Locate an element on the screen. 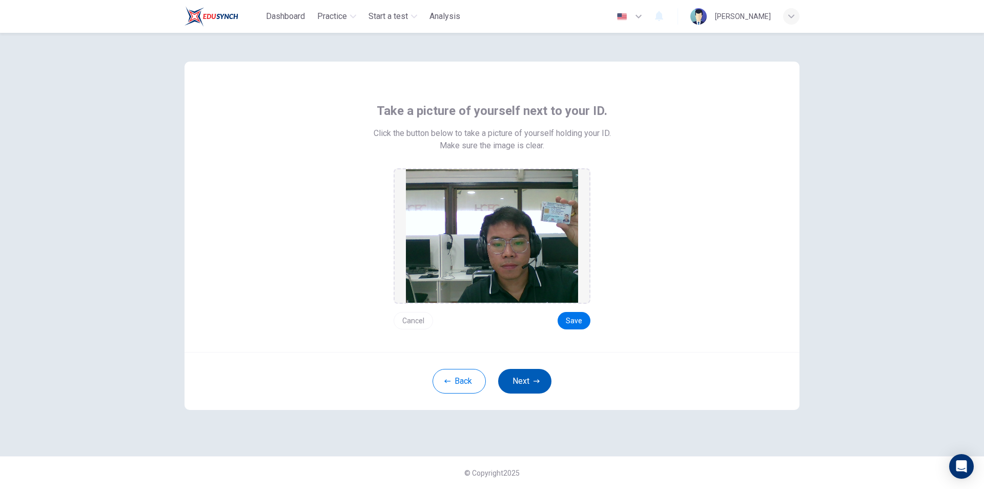 This screenshot has height=489, width=984. button: Dashboard is located at coordinates (286, 16).